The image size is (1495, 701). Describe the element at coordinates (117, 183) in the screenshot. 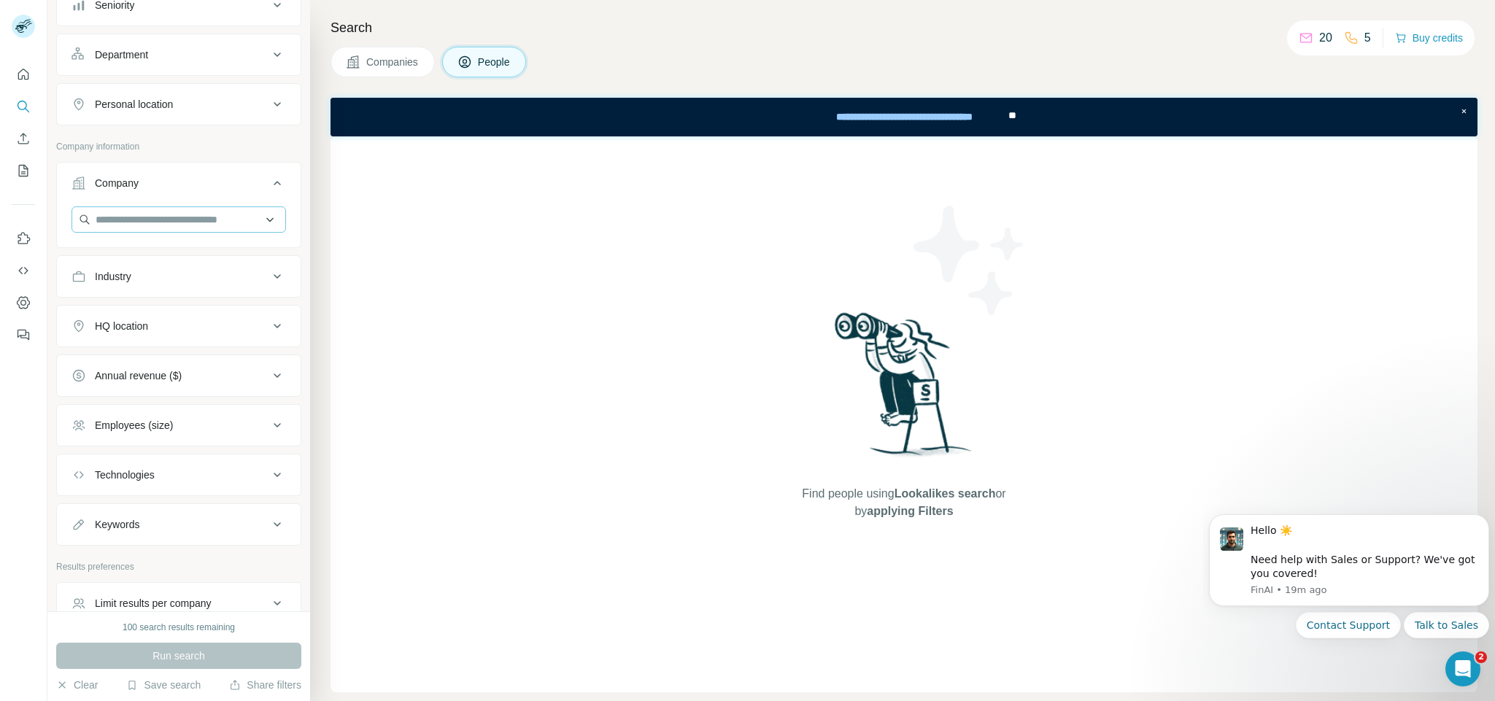

I see `div: Company` at that location.